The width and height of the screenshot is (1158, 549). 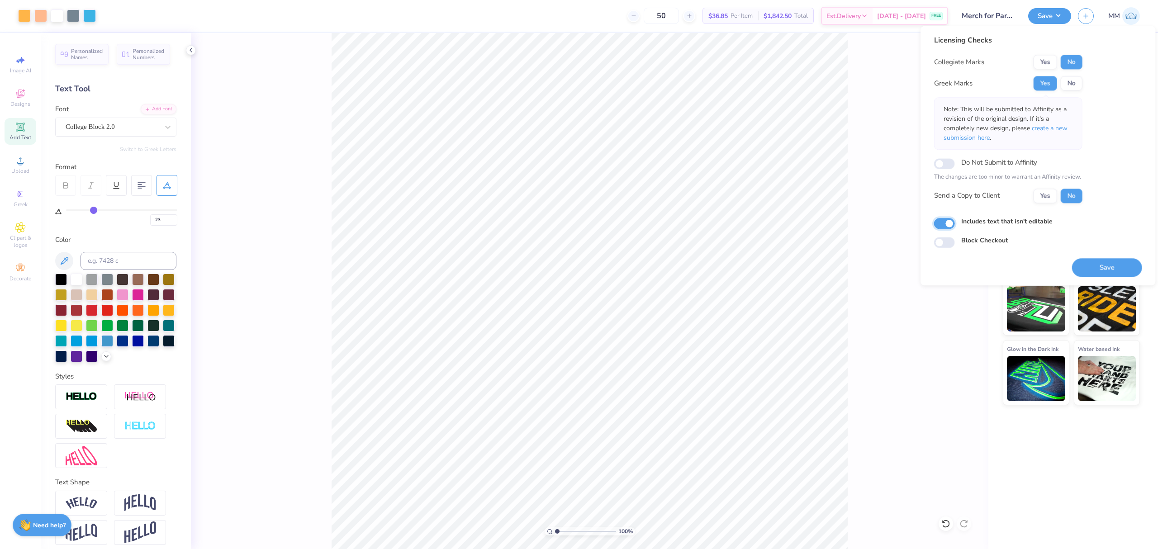 I want to click on label: Block Checkout, so click(x=985, y=240).